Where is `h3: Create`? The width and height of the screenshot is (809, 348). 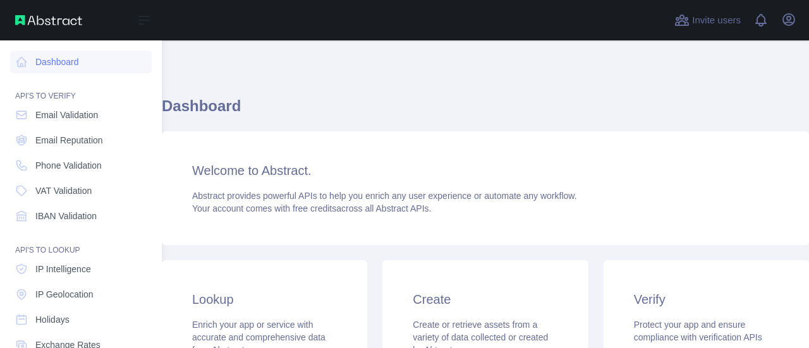
h3: Create is located at coordinates (485, 300).